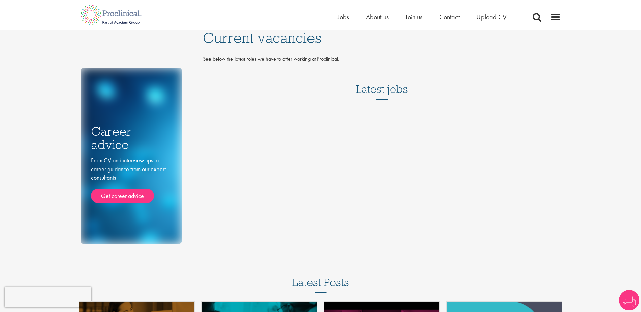 The width and height of the screenshot is (641, 312). What do you see at coordinates (122, 196) in the screenshot?
I see `a: Get career advice` at bounding box center [122, 196].